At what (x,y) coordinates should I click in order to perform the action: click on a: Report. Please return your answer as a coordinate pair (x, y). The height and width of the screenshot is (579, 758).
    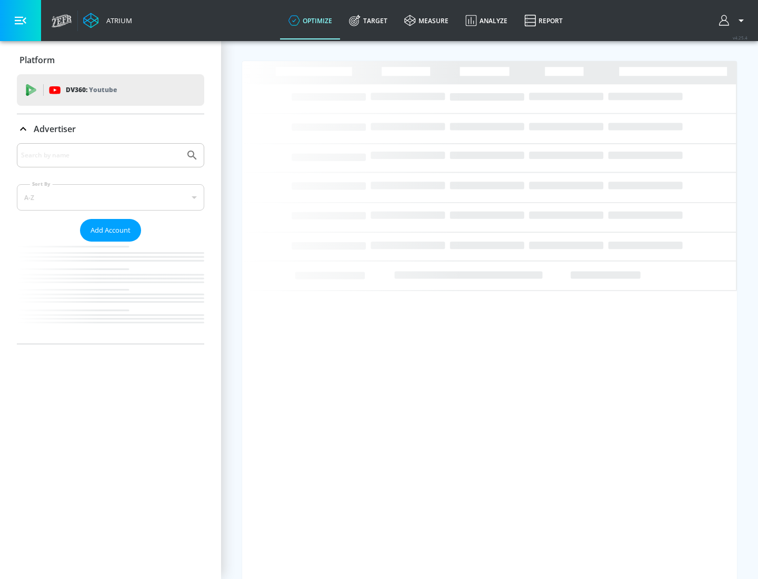
    Looking at the image, I should click on (543, 21).